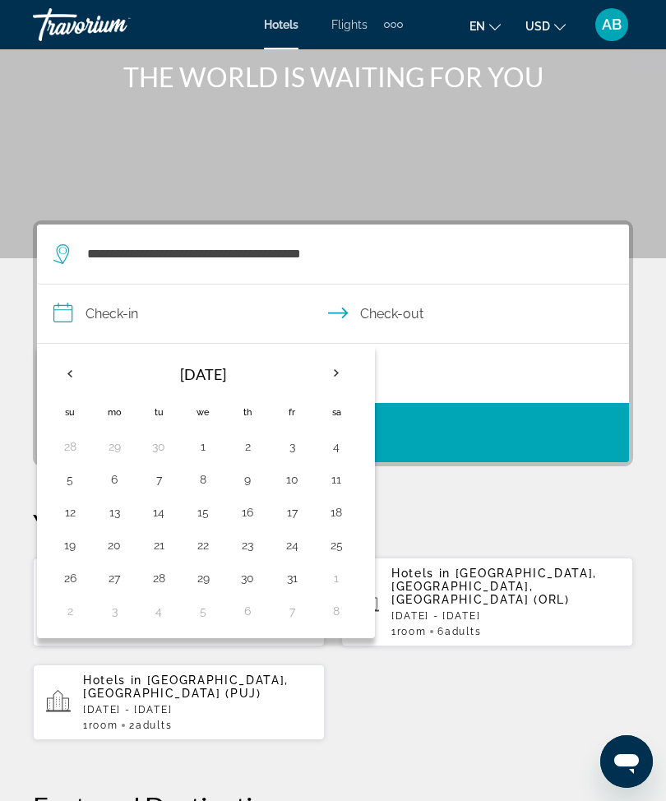 Image resolution: width=666 pixels, height=801 pixels. I want to click on span: AB, so click(612, 25).